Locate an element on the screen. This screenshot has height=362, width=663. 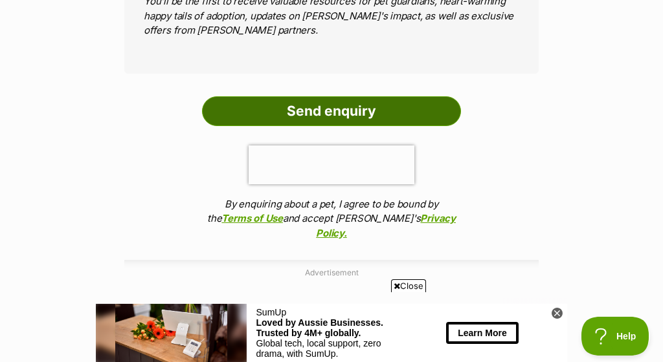
span: Close is located at coordinates (408, 286).